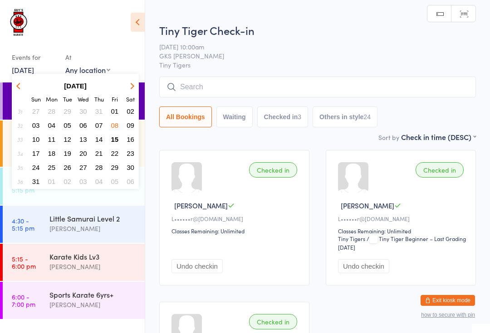 Image resolution: width=490 pixels, height=333 pixels. I want to click on div: At, so click(88, 57).